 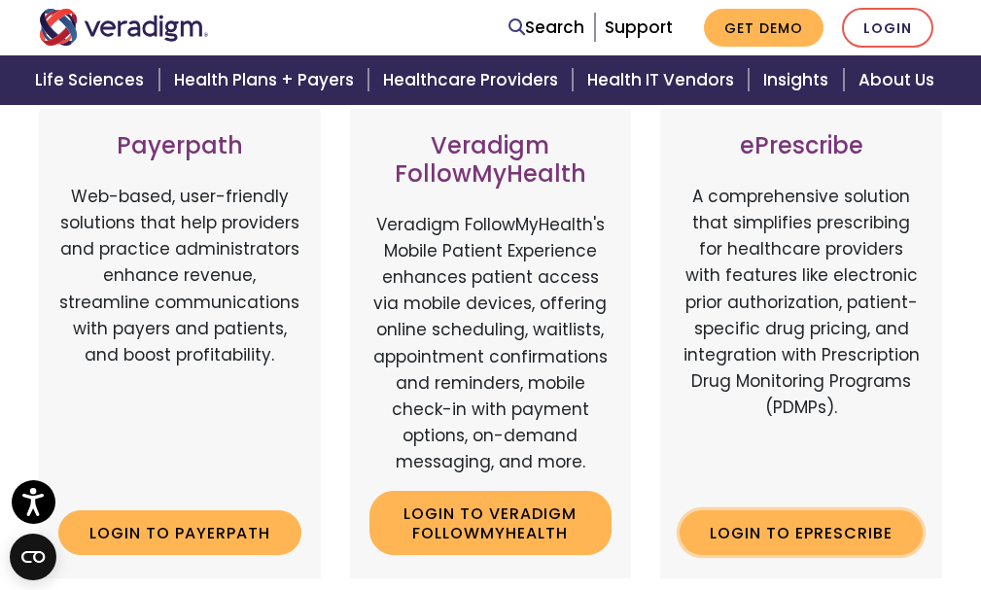 What do you see at coordinates (92, 80) in the screenshot?
I see `a: Life Sciences` at bounding box center [92, 80].